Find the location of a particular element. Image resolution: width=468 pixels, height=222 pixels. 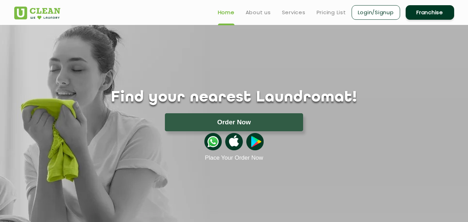

a: Place Your Order Now is located at coordinates (234, 158).